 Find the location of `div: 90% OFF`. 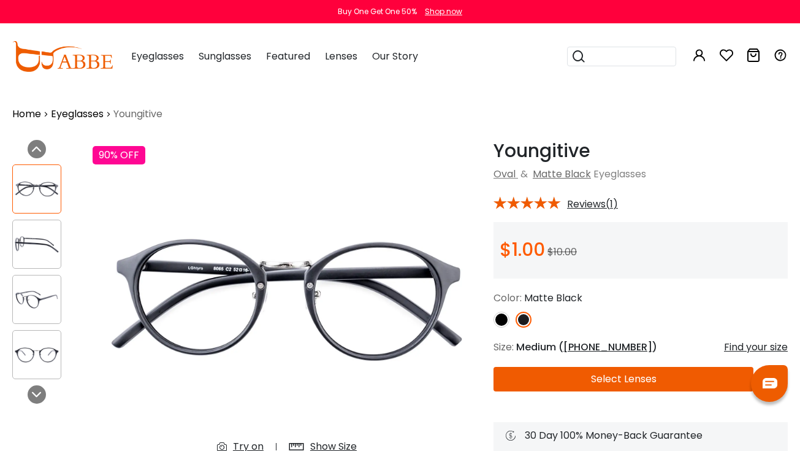

div: 90% OFF is located at coordinates (119, 155).